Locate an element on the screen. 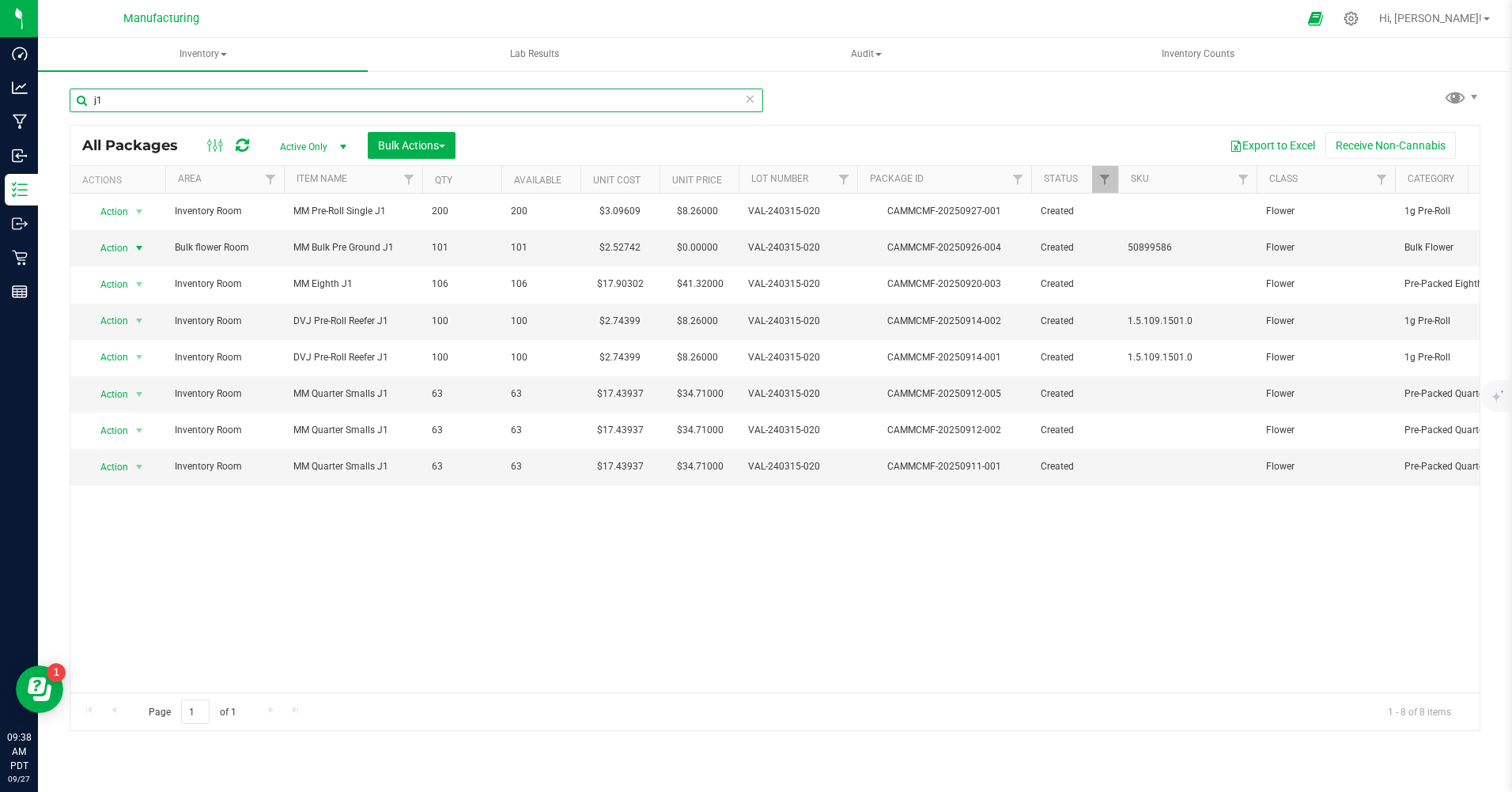 Image resolution: width=1512 pixels, height=792 pixels. inline-svg: Manufacturing is located at coordinates (20, 122).